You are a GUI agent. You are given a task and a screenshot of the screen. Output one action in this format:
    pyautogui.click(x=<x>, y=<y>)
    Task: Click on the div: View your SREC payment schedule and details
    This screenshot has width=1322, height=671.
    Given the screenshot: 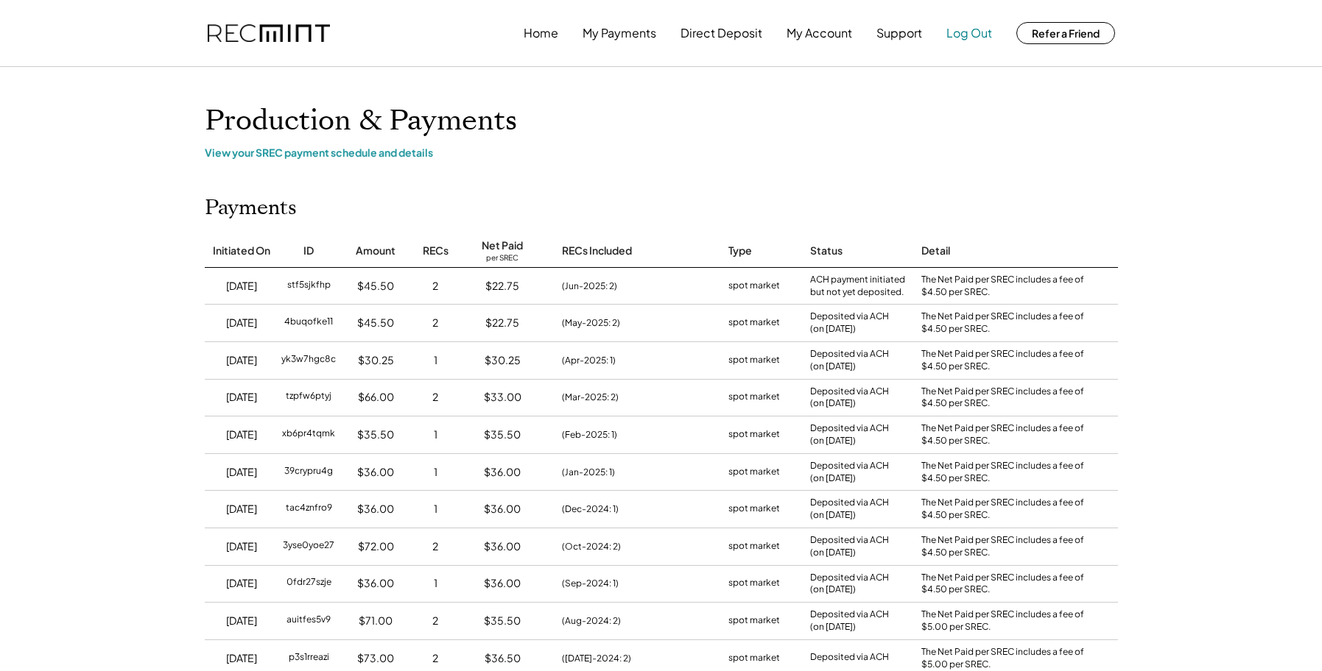 What is the action you would take?
    pyautogui.click(x=661, y=152)
    